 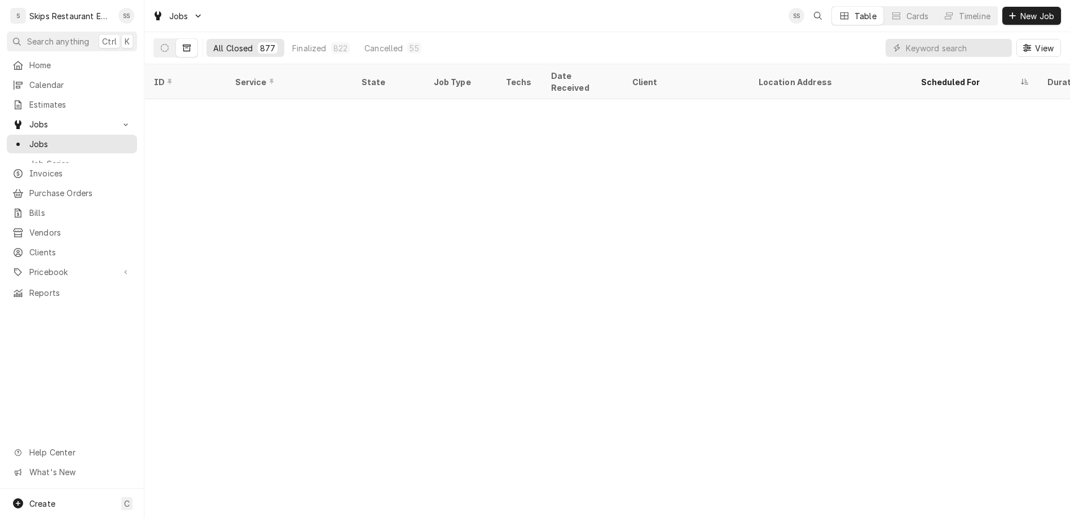 What do you see at coordinates (72, 293) in the screenshot?
I see `a: Reports` at bounding box center [72, 293].